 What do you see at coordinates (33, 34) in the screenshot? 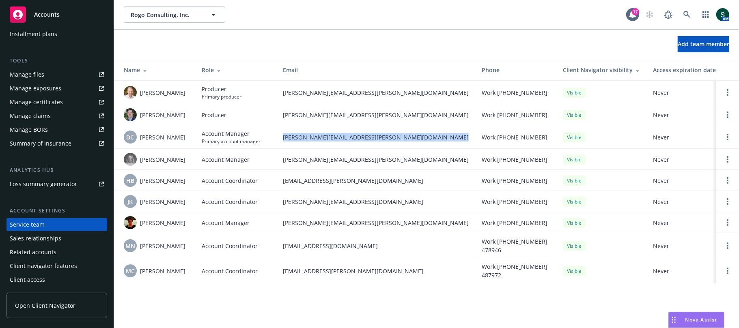
I see `div: Installment plans` at bounding box center [33, 34].